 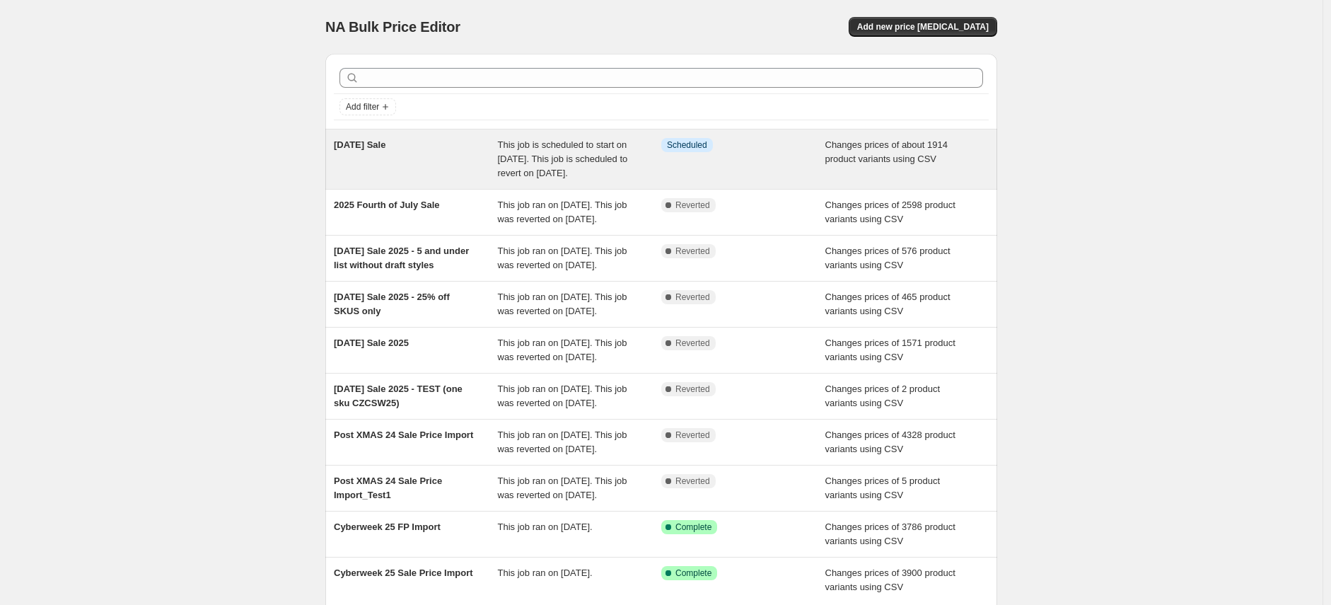 I want to click on span: Changes prices of 576 product variants using CSV, so click(x=887, y=257).